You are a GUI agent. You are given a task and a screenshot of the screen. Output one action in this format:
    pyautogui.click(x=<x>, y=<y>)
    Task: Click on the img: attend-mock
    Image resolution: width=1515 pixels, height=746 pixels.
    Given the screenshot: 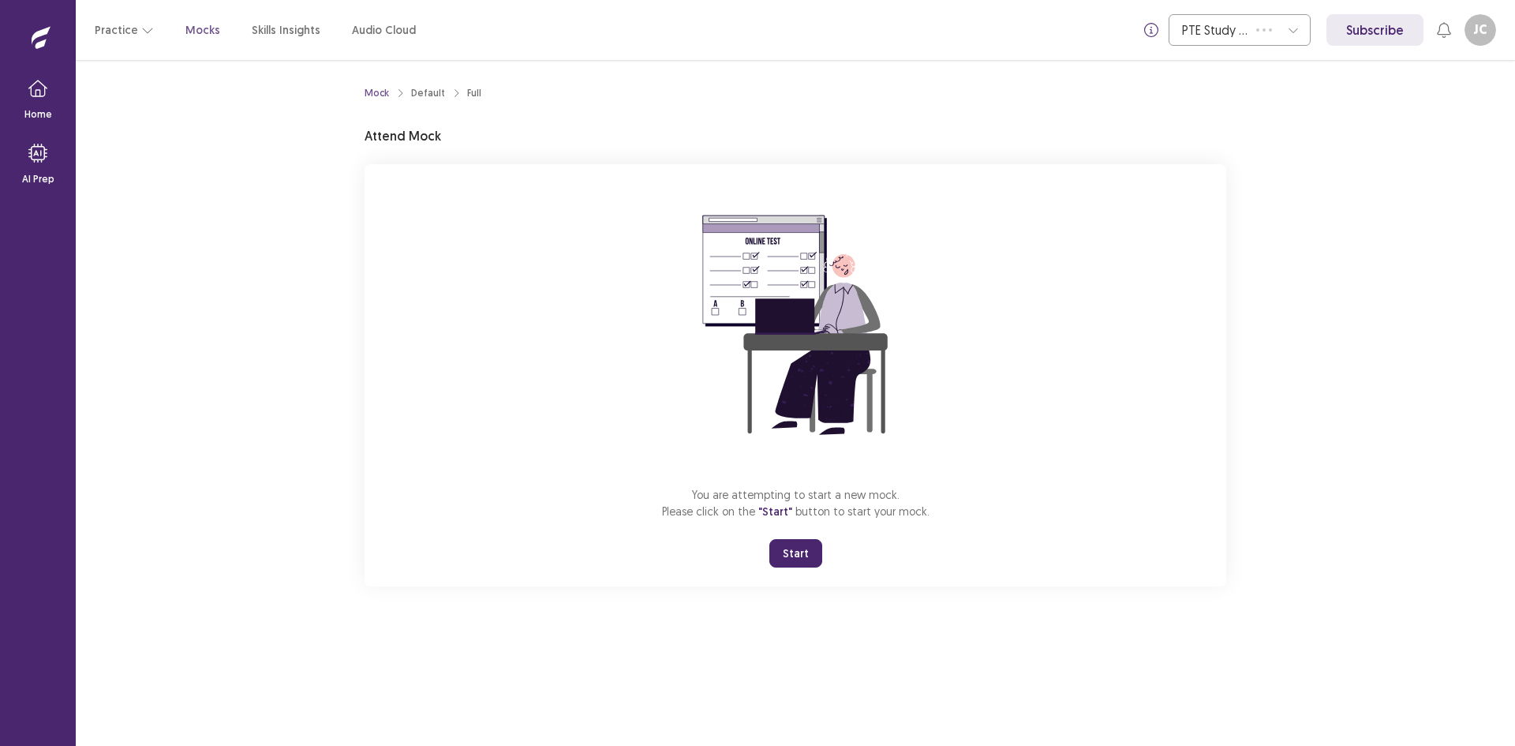 What is the action you would take?
    pyautogui.click(x=795, y=325)
    